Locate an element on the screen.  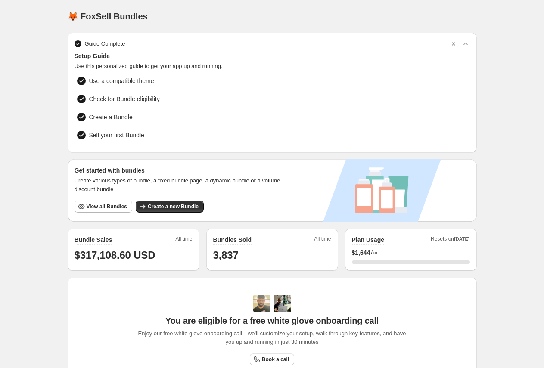
h2: Bundles Sold is located at coordinates (232, 240).